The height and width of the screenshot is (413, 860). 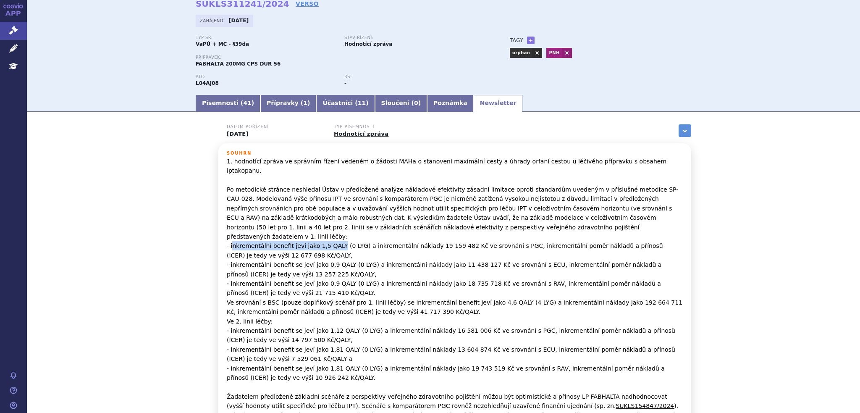 I want to click on a: Přípravky (1), so click(x=288, y=103).